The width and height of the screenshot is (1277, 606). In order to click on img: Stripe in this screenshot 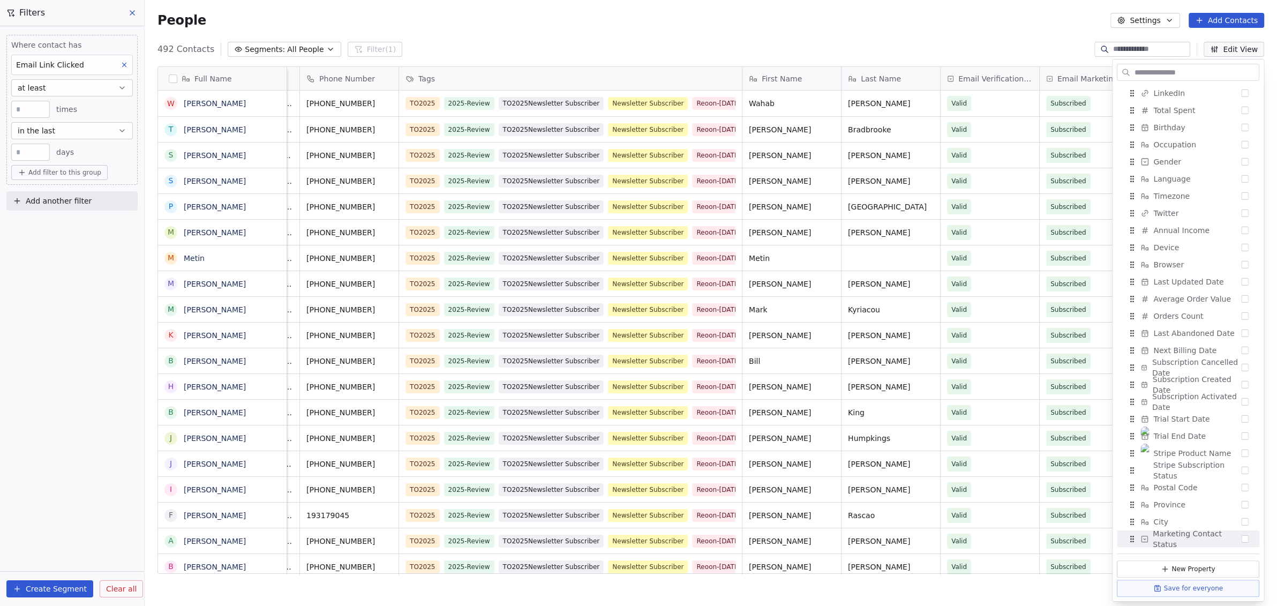, I will do `click(1144, 453)`.